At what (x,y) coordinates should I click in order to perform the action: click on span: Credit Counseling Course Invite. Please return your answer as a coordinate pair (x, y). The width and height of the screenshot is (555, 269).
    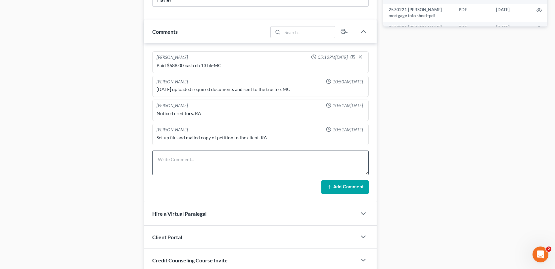
    Looking at the image, I should click on (190, 260).